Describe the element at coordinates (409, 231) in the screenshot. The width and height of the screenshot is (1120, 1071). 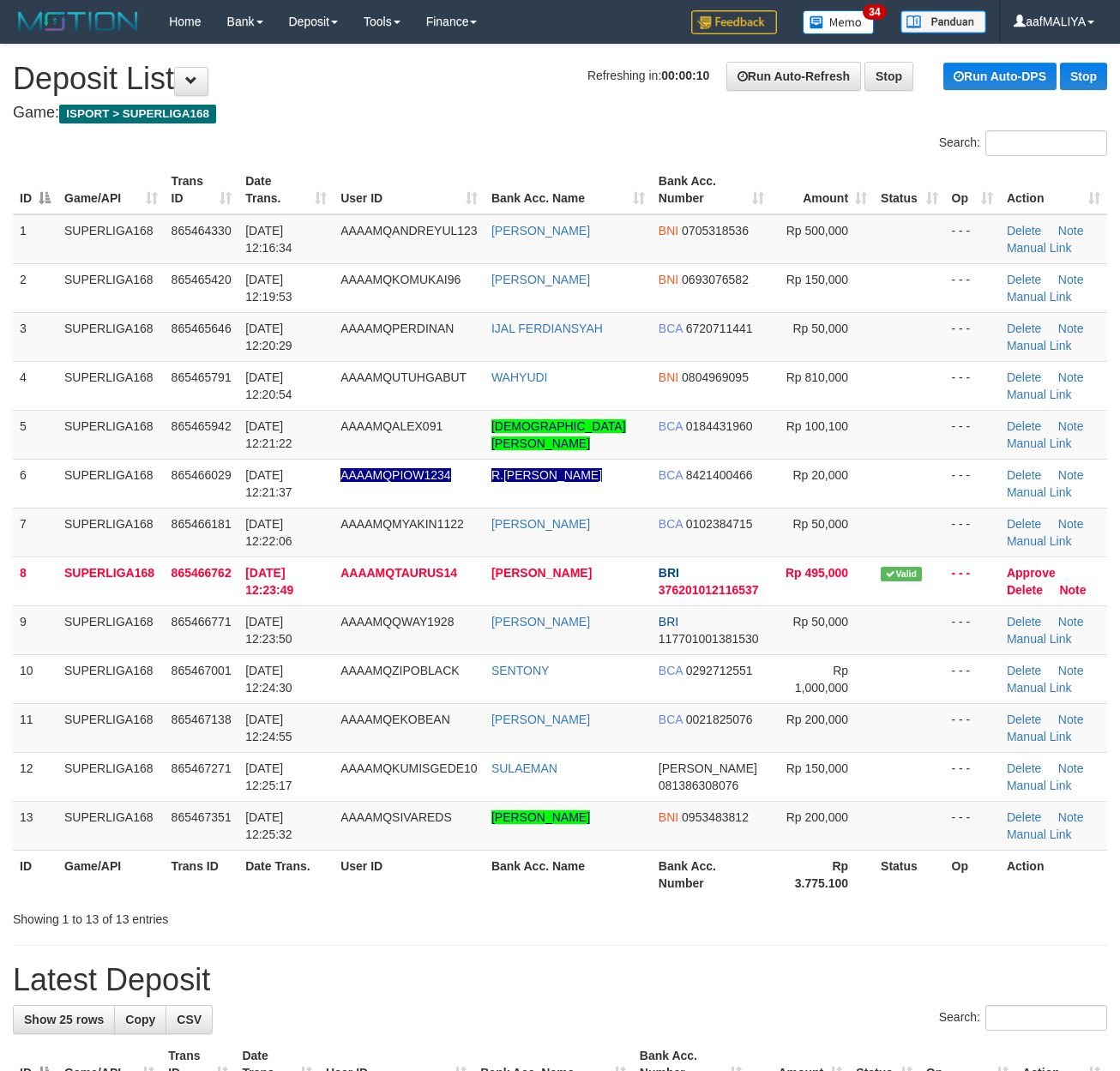
I see `span: AAAAMQANDREYUL123` at that location.